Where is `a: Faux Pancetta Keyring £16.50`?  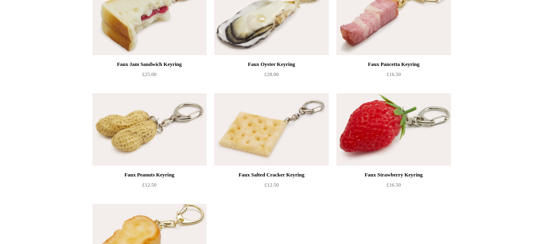 a: Faux Pancetta Keyring £16.50 is located at coordinates (394, 76).